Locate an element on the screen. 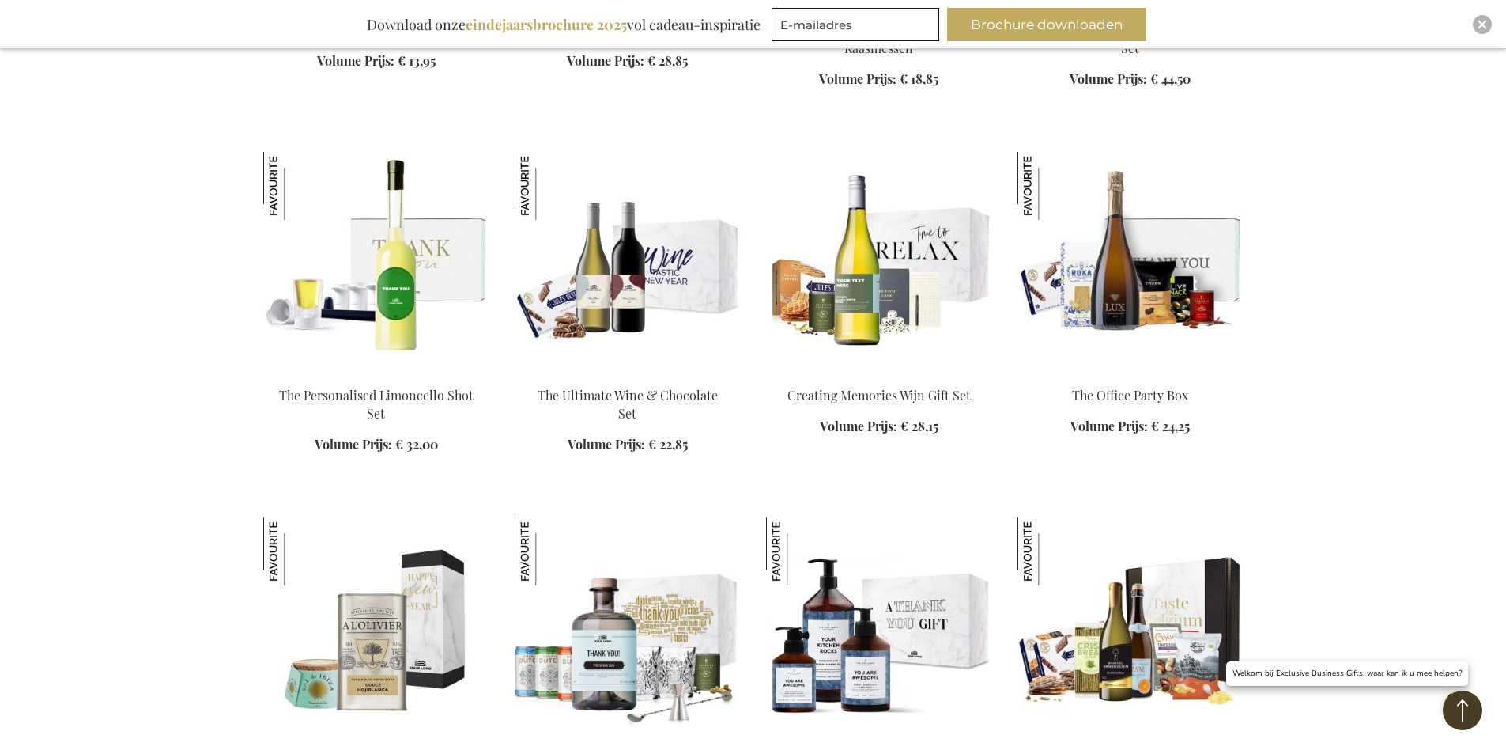 The image size is (1506, 754). button: Brochure downloaden is located at coordinates (1047, 25).